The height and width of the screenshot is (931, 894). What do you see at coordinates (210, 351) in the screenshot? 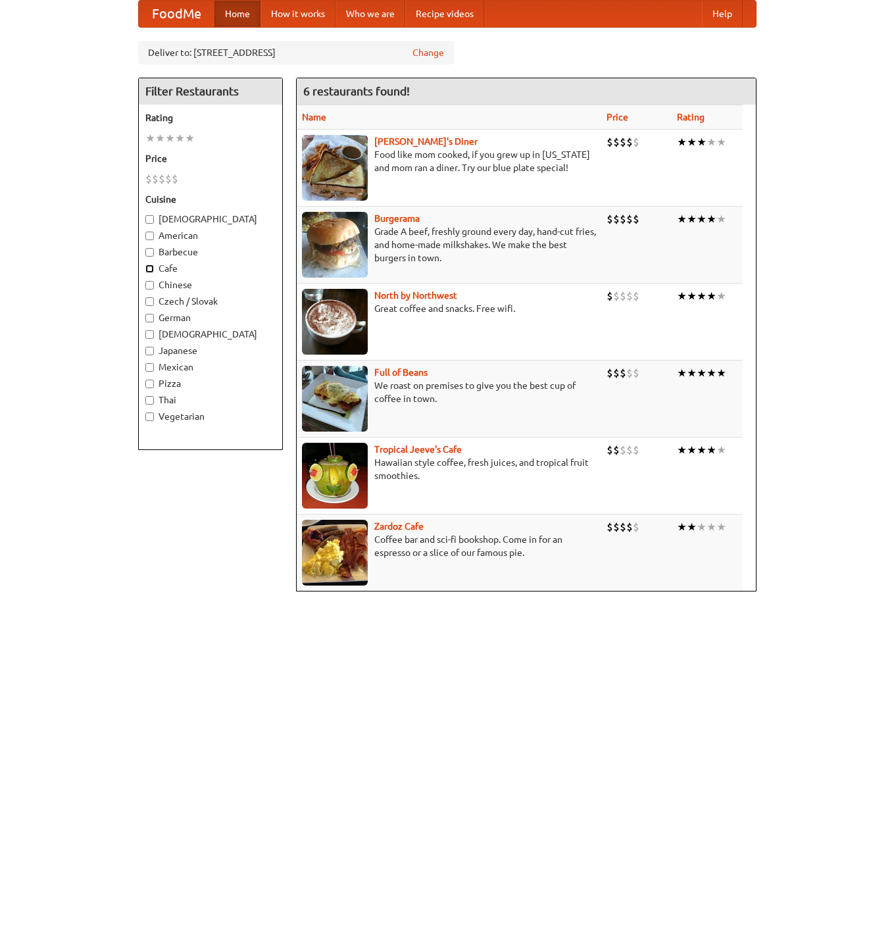
I see `label: Japanese` at bounding box center [210, 351].